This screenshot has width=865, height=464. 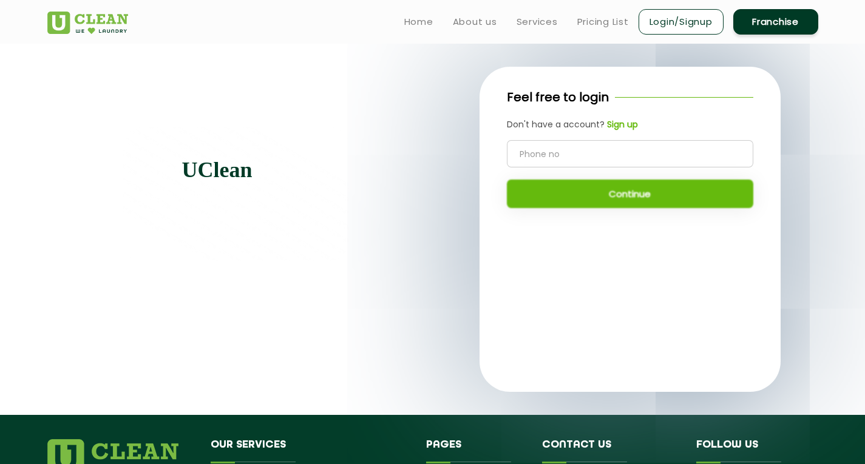 I want to click on a: Sign up, so click(x=621, y=124).